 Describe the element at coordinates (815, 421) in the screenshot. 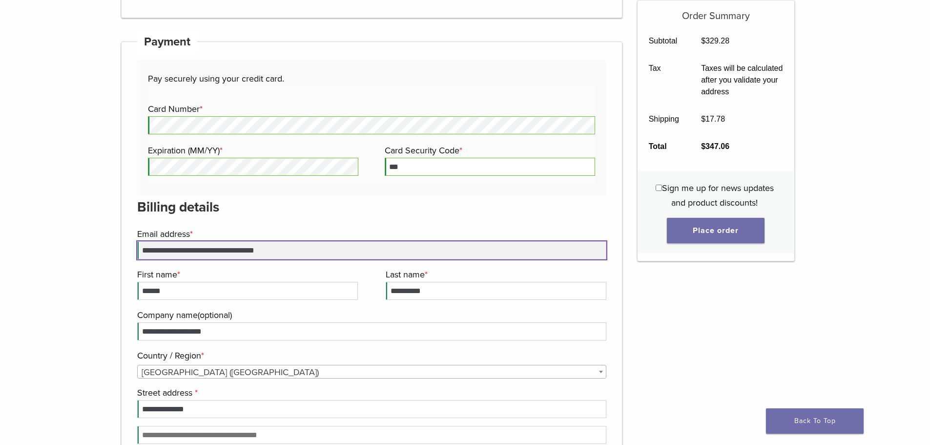

I see `a: Back To Top` at that location.